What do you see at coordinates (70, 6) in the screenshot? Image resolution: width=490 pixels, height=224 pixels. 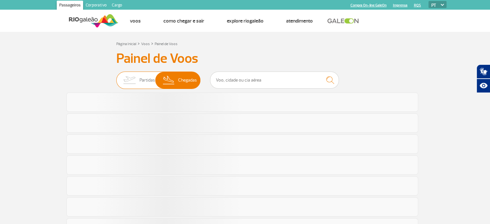 I see `a: Passageiros` at bounding box center [70, 6].